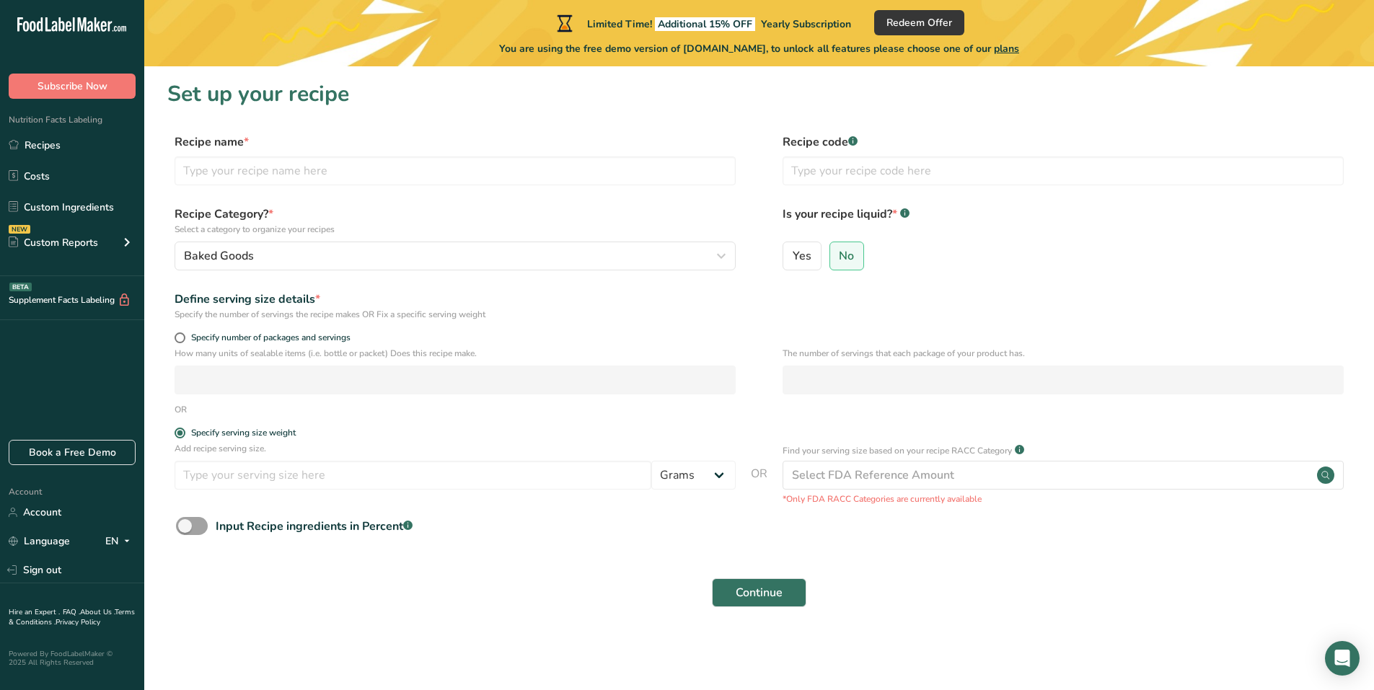 The width and height of the screenshot is (1374, 690). Describe the element at coordinates (455, 353) in the screenshot. I see `p: How many units of sealable items (i.e. bottle or packet) Does this recipe make.` at that location.